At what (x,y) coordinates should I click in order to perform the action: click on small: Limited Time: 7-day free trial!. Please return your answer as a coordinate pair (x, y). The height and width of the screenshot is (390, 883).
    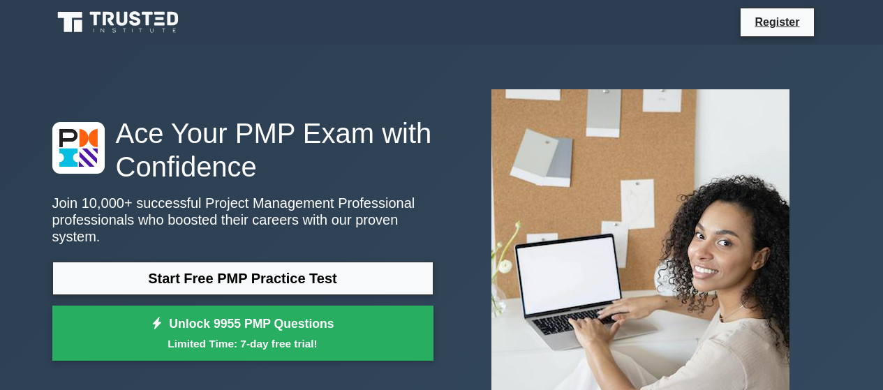
    Looking at the image, I should click on (243, 343).